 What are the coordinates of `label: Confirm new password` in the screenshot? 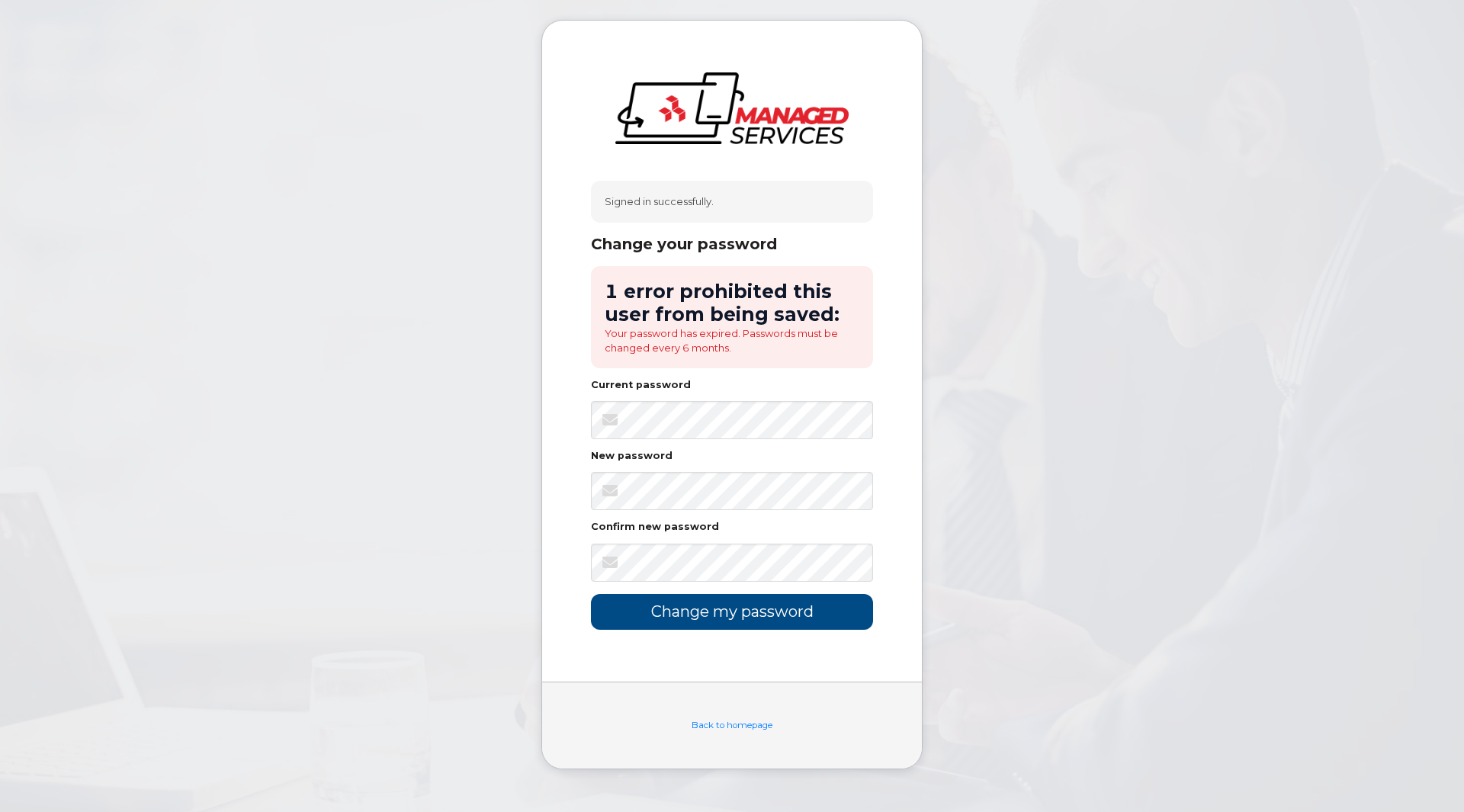 It's located at (655, 527).